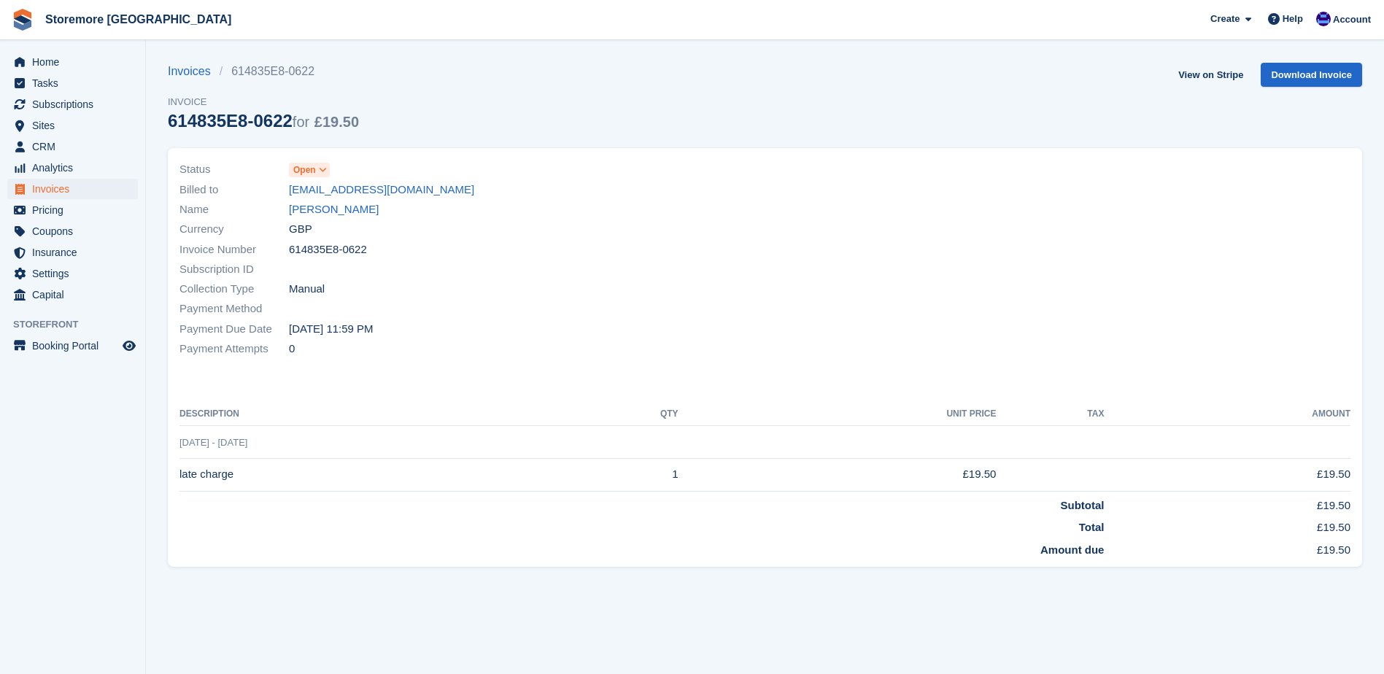 Image resolution: width=1384 pixels, height=674 pixels. Describe the element at coordinates (76, 104) in the screenshot. I see `span: Subscriptions` at that location.